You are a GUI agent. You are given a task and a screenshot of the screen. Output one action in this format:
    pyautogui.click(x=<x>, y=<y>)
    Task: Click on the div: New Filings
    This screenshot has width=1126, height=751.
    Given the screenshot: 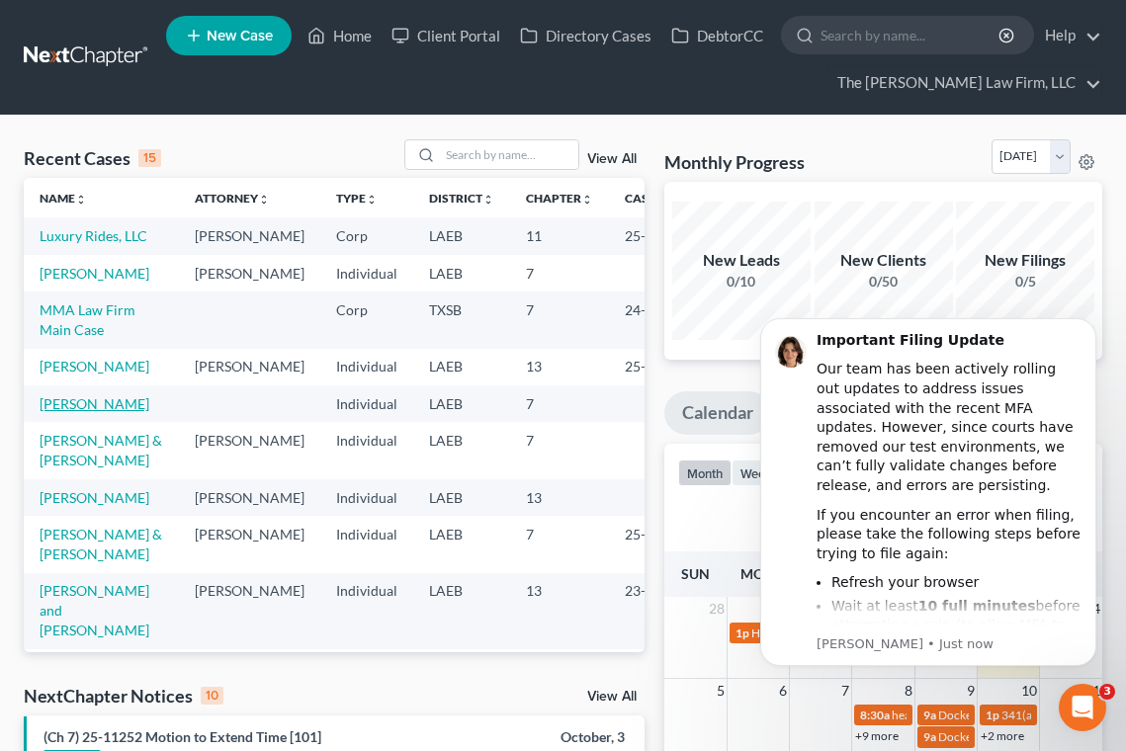 What is the action you would take?
    pyautogui.click(x=1025, y=260)
    